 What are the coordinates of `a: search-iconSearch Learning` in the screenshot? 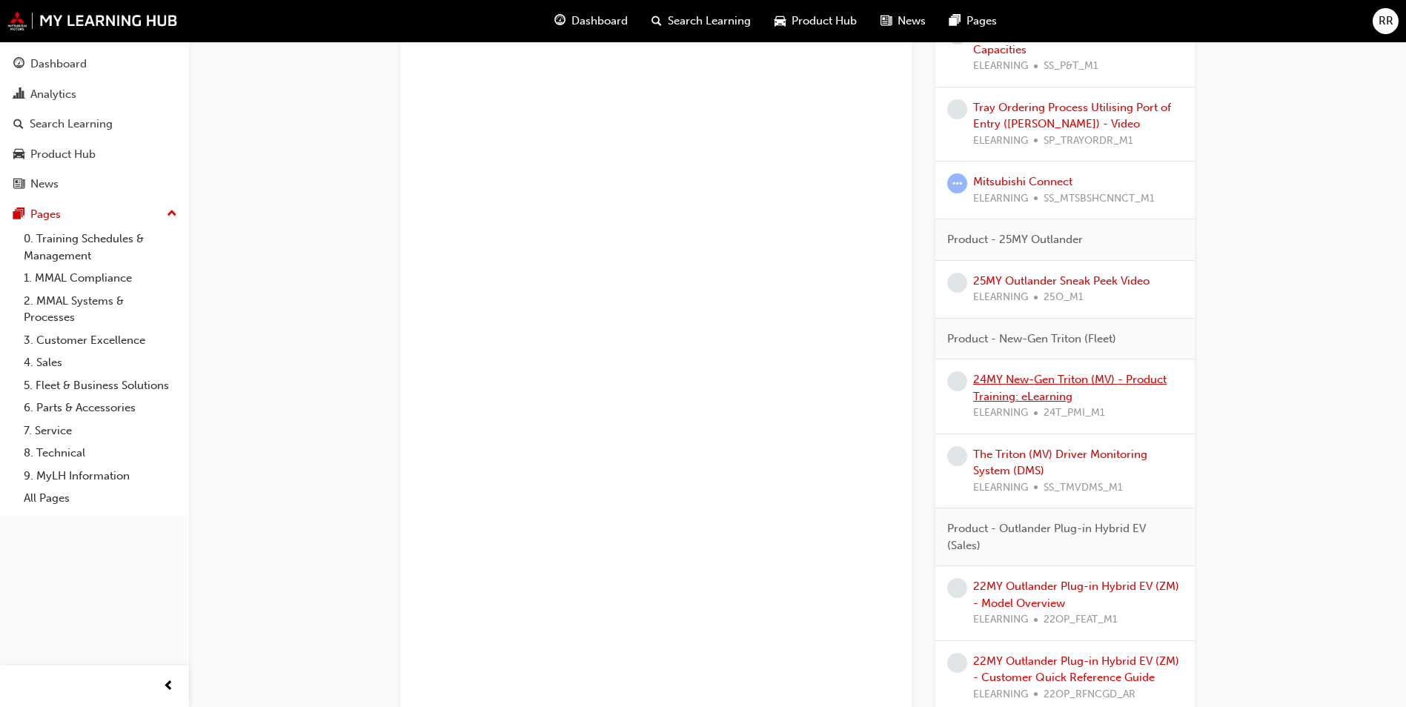 It's located at (701, 21).